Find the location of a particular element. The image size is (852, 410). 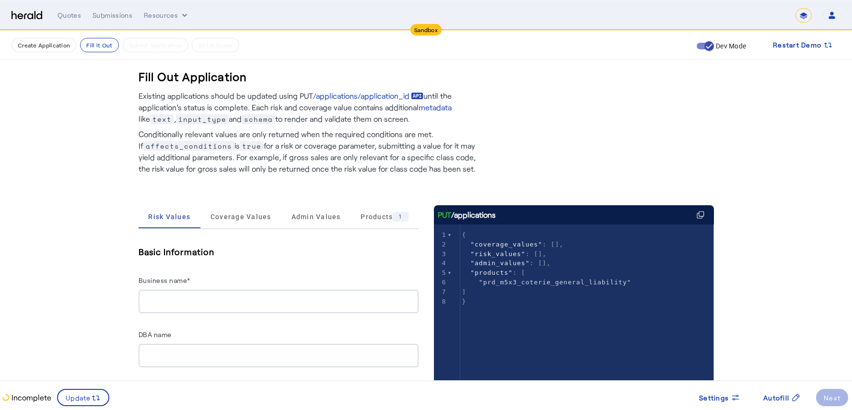

a: metadata is located at coordinates (435, 107).